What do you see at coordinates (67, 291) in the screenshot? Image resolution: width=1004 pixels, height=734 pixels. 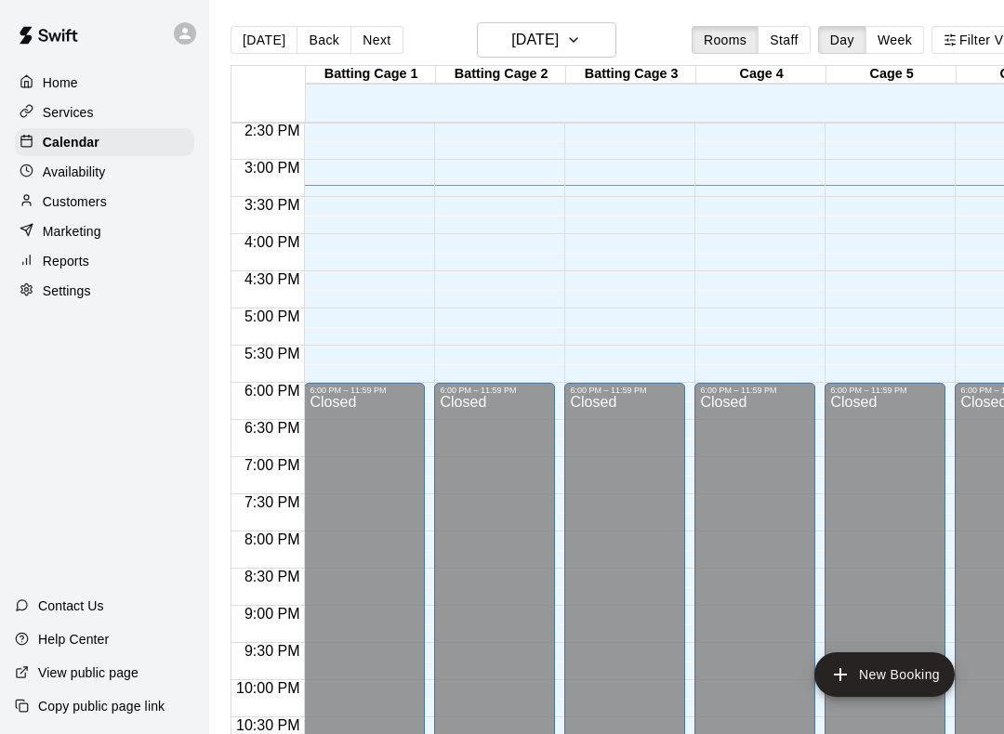 I see `p: Settings` at bounding box center [67, 291].